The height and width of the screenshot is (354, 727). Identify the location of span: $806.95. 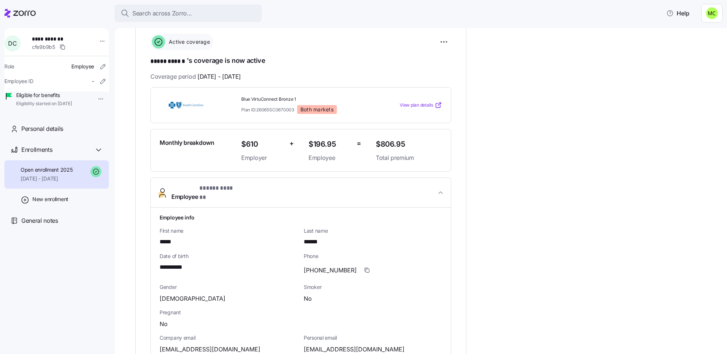
(409, 144).